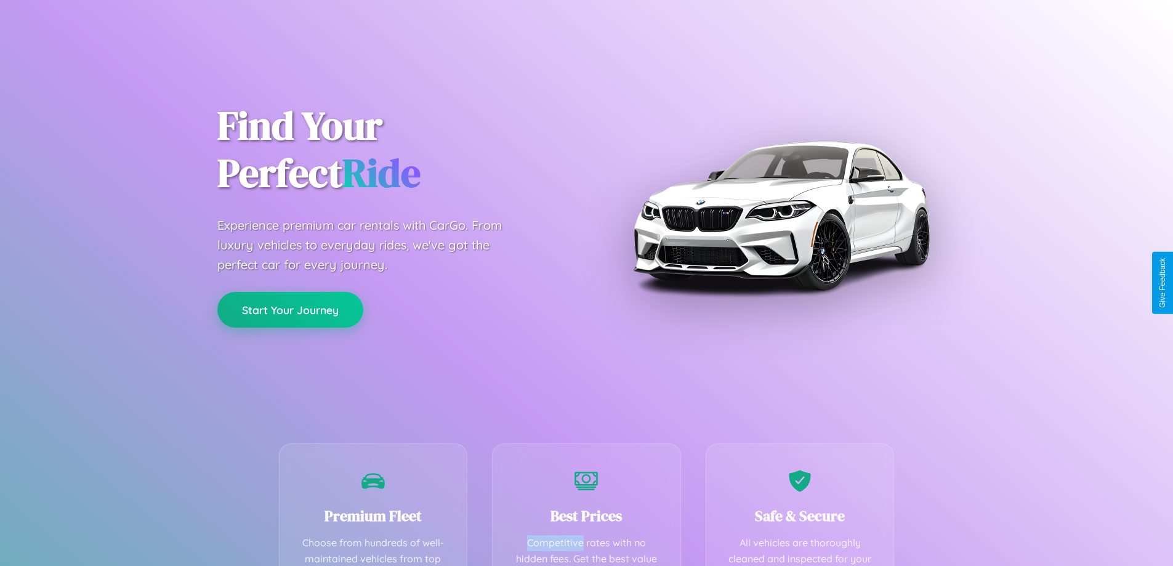 The height and width of the screenshot is (566, 1173). I want to click on h3: Best Prices, so click(586, 515).